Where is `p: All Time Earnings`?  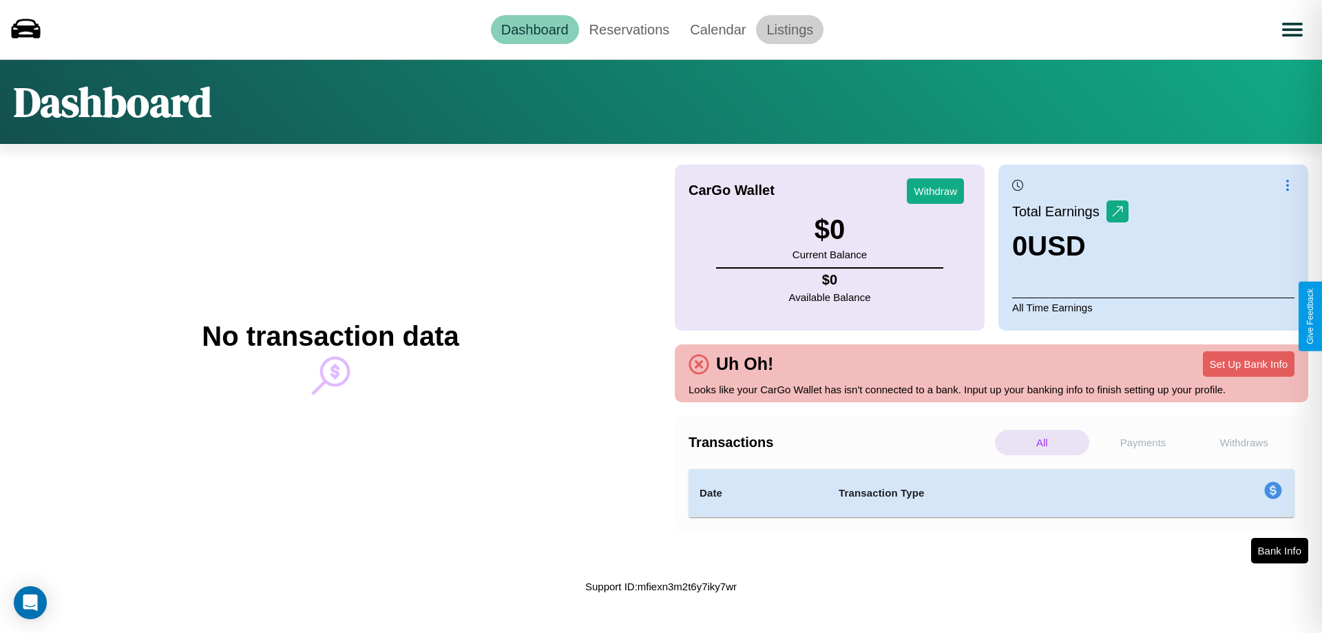 p: All Time Earnings is located at coordinates (1153, 307).